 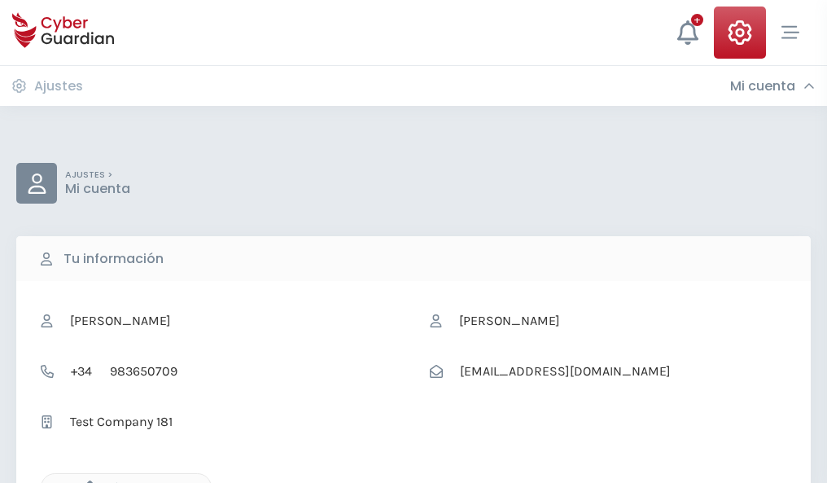 I want to click on p: Mi cuenta, so click(x=98, y=189).